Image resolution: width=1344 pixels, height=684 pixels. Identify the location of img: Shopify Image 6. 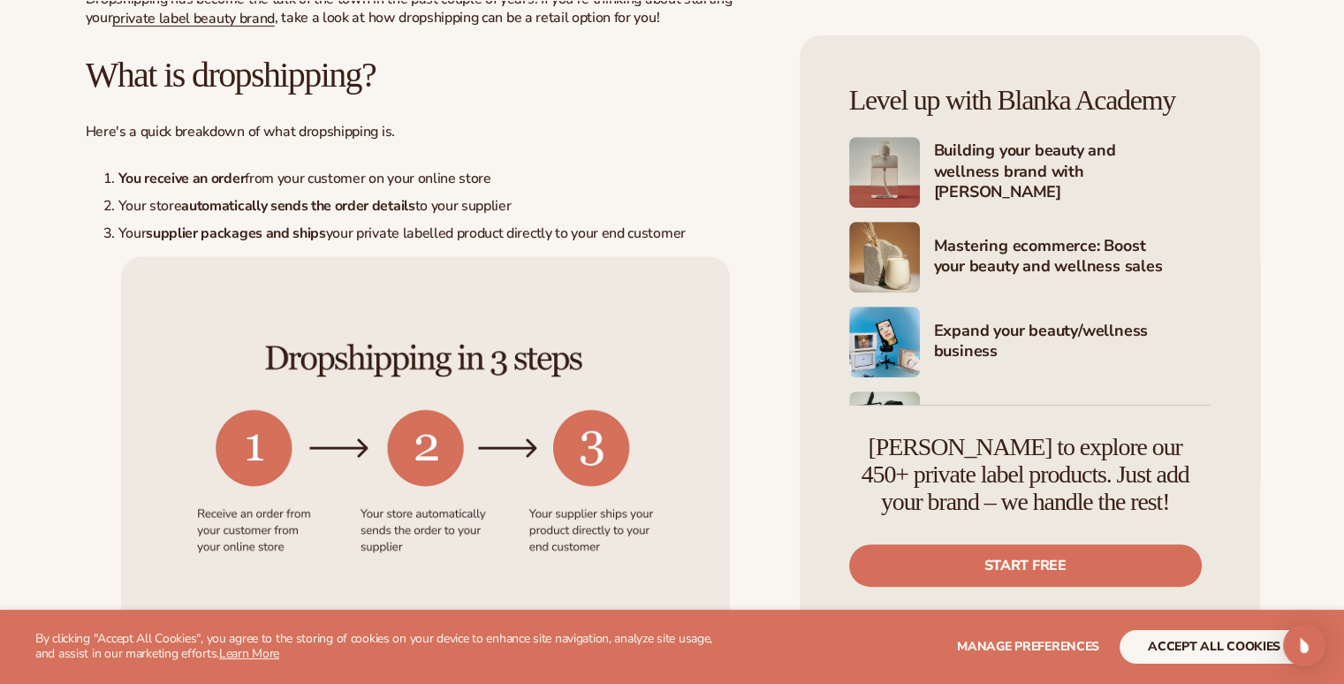
(885, 257).